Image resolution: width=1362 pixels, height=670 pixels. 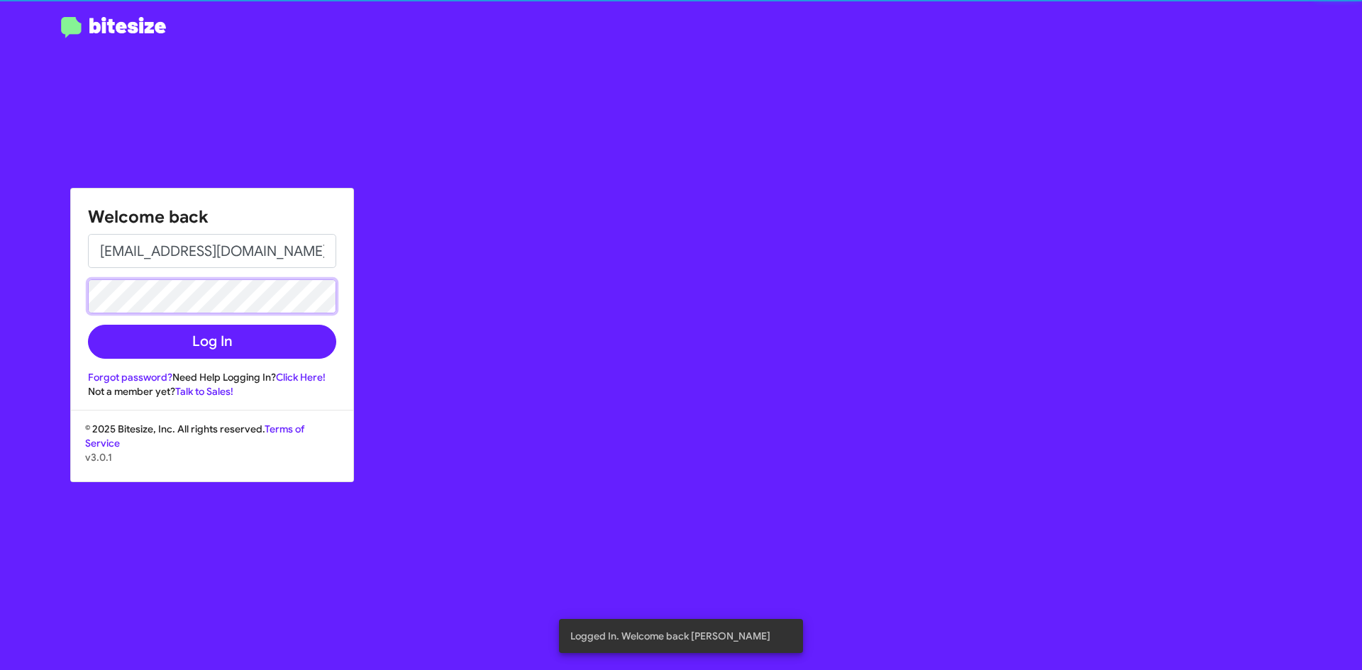 What do you see at coordinates (212, 457) in the screenshot?
I see `p: v3.0.1` at bounding box center [212, 457].